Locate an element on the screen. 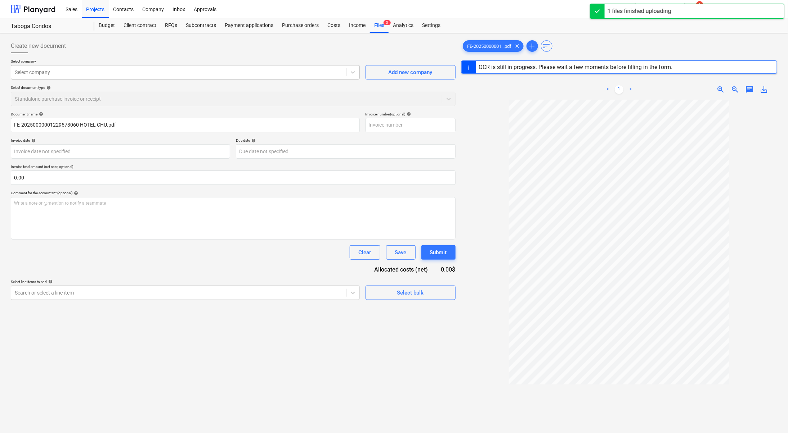 The image size is (788, 433). a: Subcontracts is located at coordinates (201, 26).